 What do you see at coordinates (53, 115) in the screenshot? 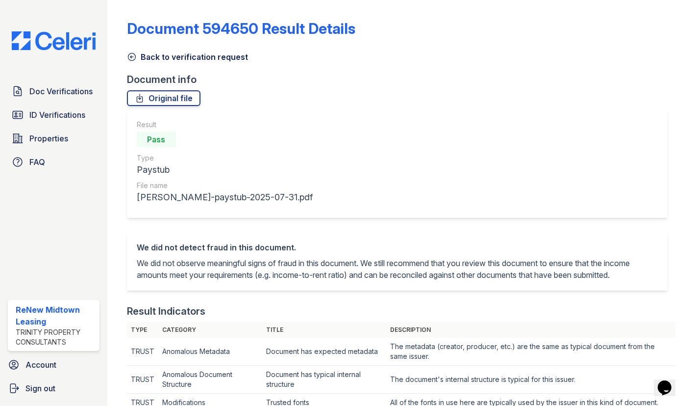
I see `a: ID Verifications` at bounding box center [53, 115].